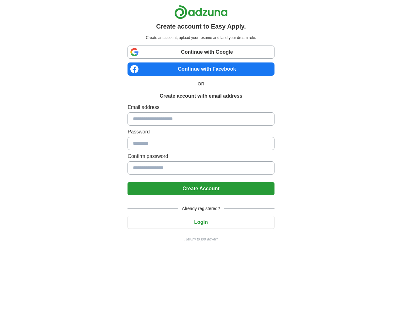 The height and width of the screenshot is (324, 402). Describe the element at coordinates (201, 240) in the screenshot. I see `a: Return to job advert` at that location.